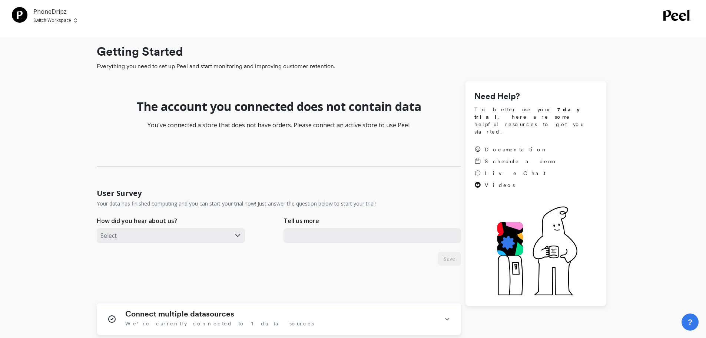 Image resolution: width=706 pixels, height=338 pixels. What do you see at coordinates (536, 121) in the screenshot?
I see `span: To better use your , here are some helpful resources to get you started.` at bounding box center [536, 121].